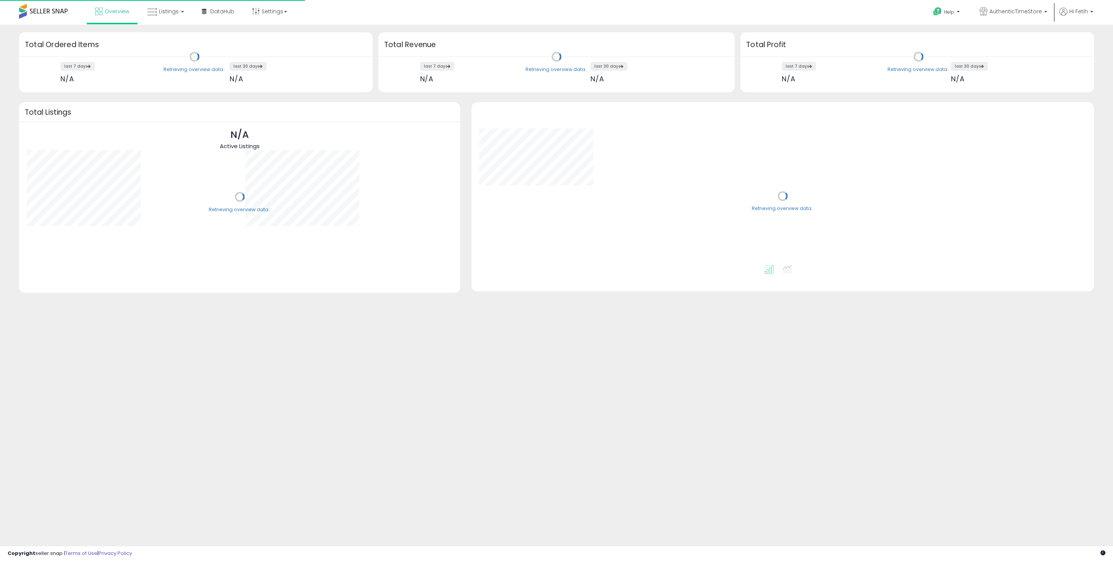 This screenshot has width=1113, height=561. What do you see at coordinates (117, 11) in the screenshot?
I see `span: Overview` at bounding box center [117, 11].